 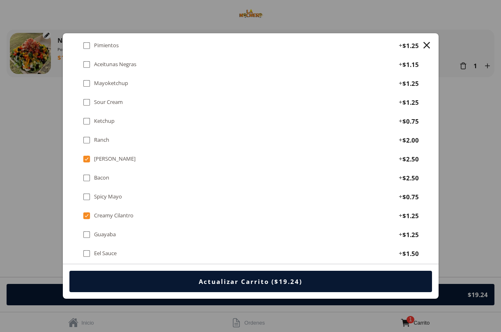 What do you see at coordinates (101, 140) in the screenshot?
I see `div: Ranch` at bounding box center [101, 140].